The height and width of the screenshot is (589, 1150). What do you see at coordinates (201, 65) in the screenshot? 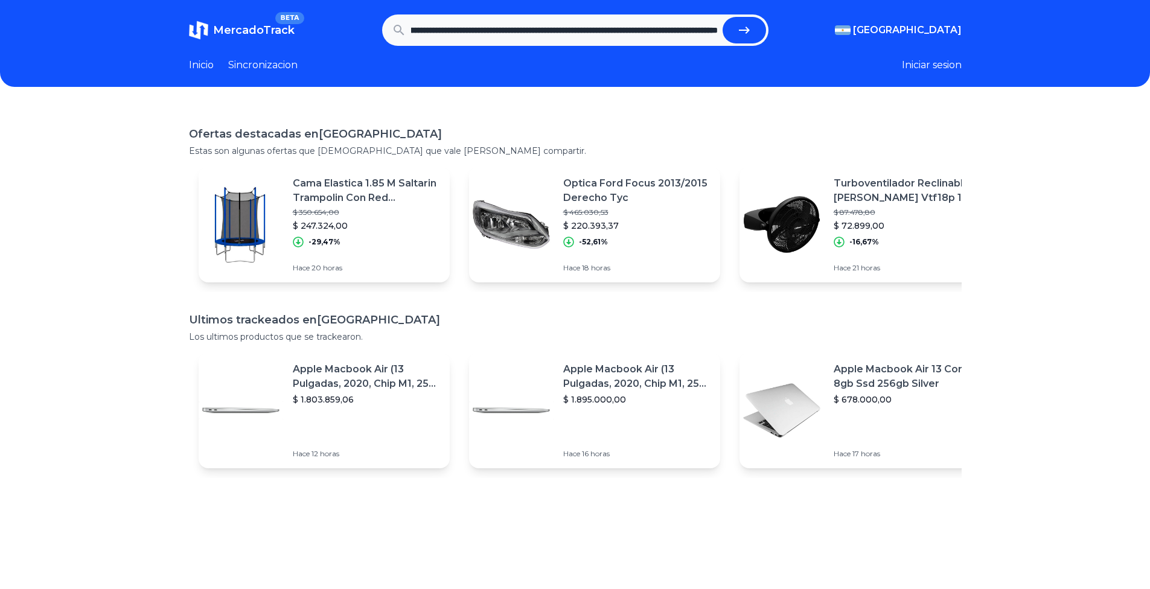
I see `a: Inicio` at bounding box center [201, 65].